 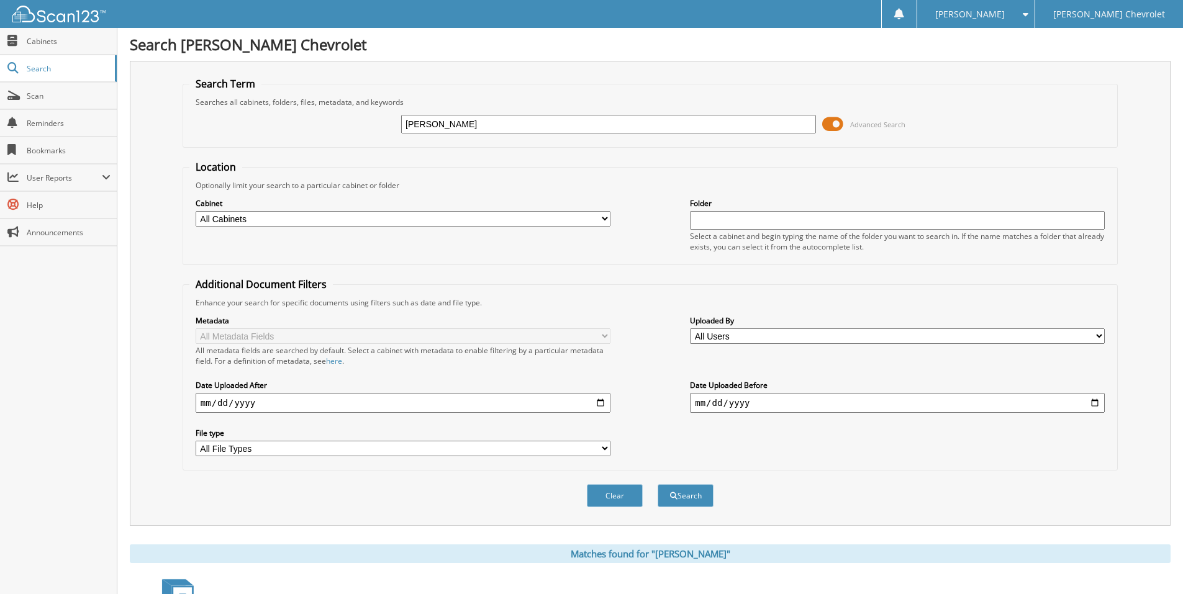 What do you see at coordinates (897, 320) in the screenshot?
I see `label: Uploaded By` at bounding box center [897, 320].